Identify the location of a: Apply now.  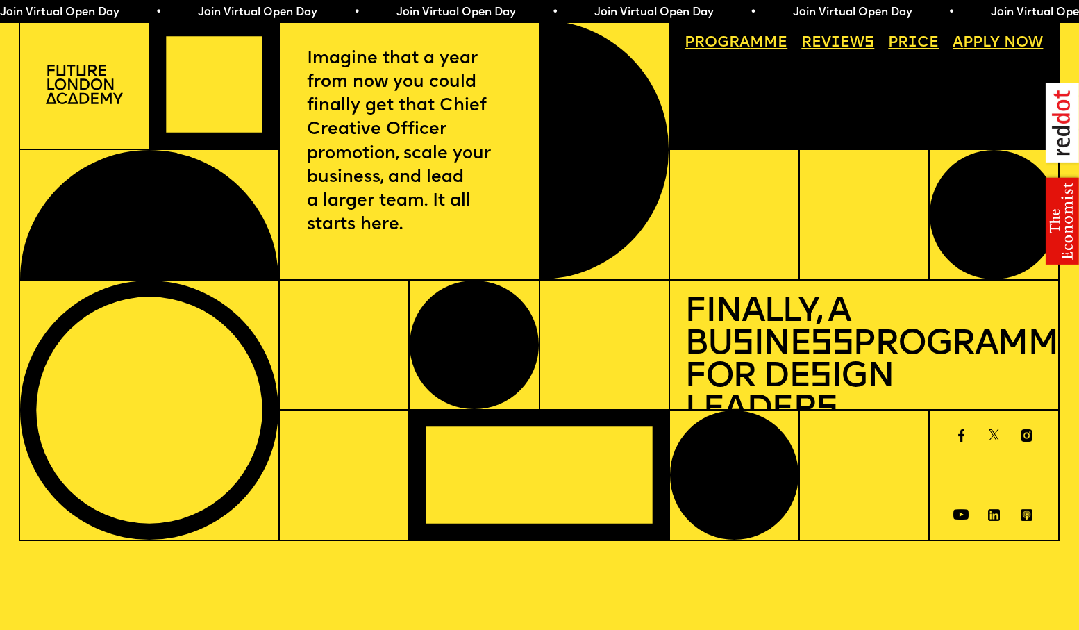
(998, 42).